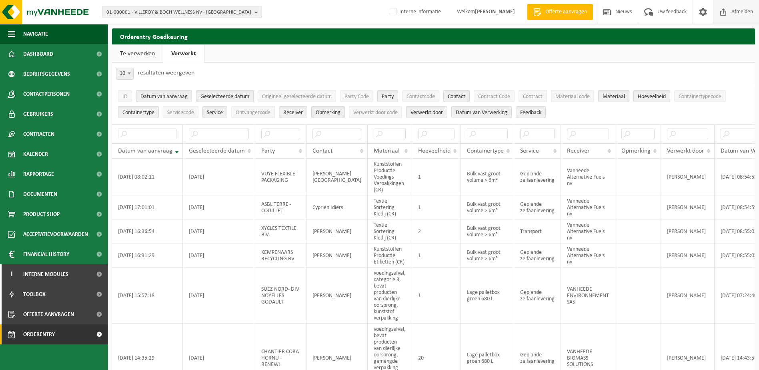 This screenshot has width=759, height=370. Describe the element at coordinates (38, 174) in the screenshot. I see `span: Rapportage` at that location.